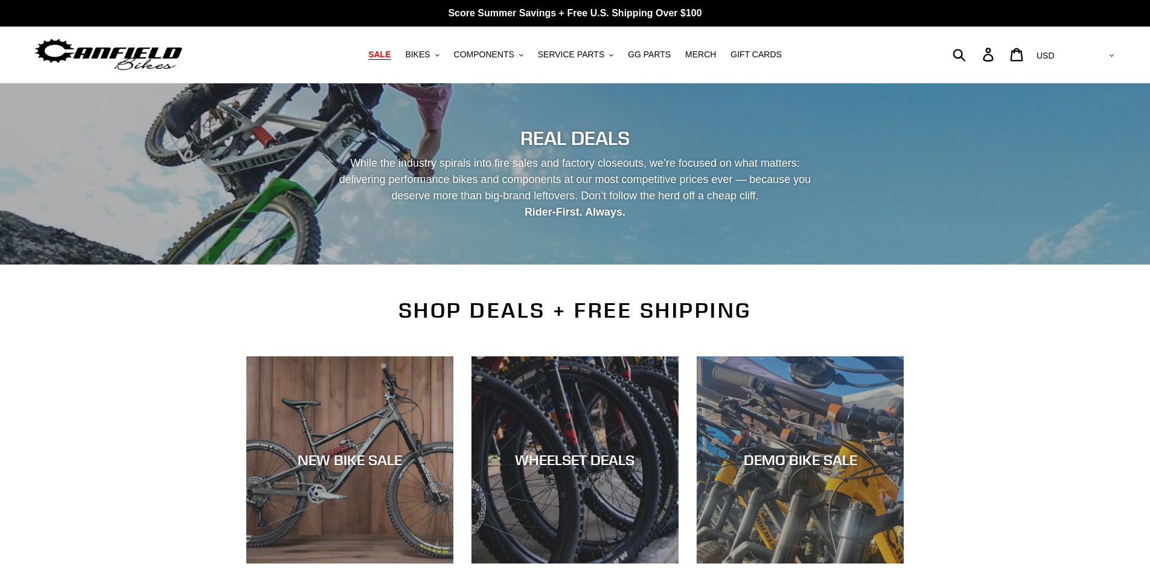 This screenshot has width=1150, height=578. I want to click on a: GG PARTS, so click(649, 54).